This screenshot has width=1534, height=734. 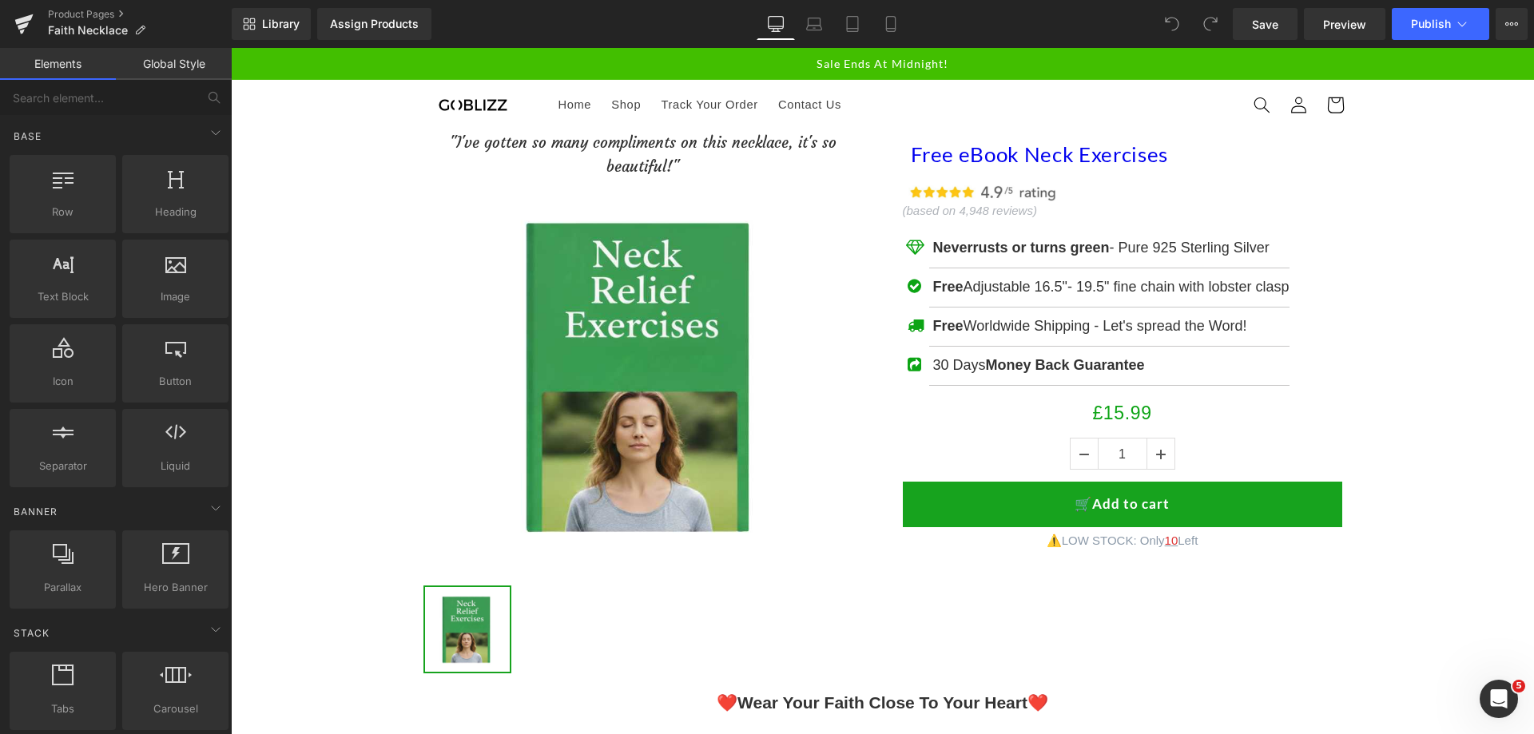 What do you see at coordinates (1211, 24) in the screenshot?
I see `button: Redo` at bounding box center [1211, 24].